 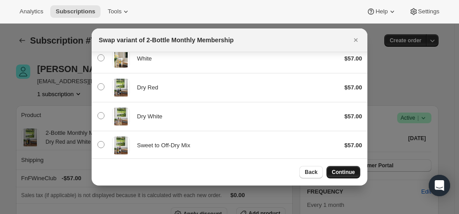 What do you see at coordinates (31, 12) in the screenshot?
I see `span: Analytics` at bounding box center [31, 12].